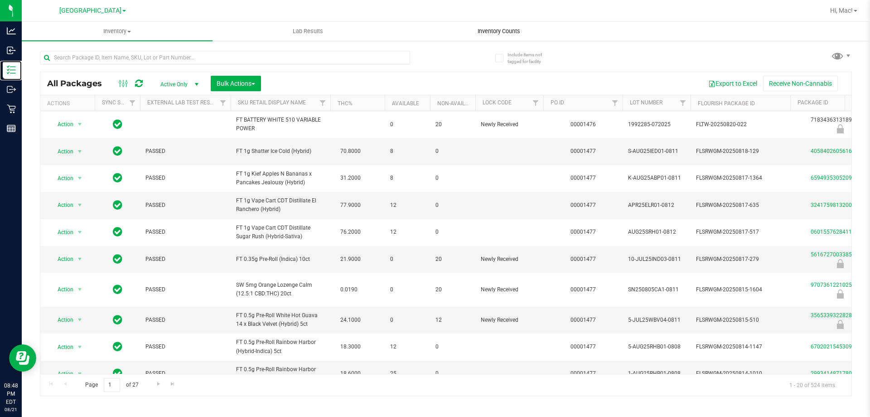 The width and height of the screenshot is (870, 417). Describe the element at coordinates (407, 232) in the screenshot. I see `span: 12` at that location.